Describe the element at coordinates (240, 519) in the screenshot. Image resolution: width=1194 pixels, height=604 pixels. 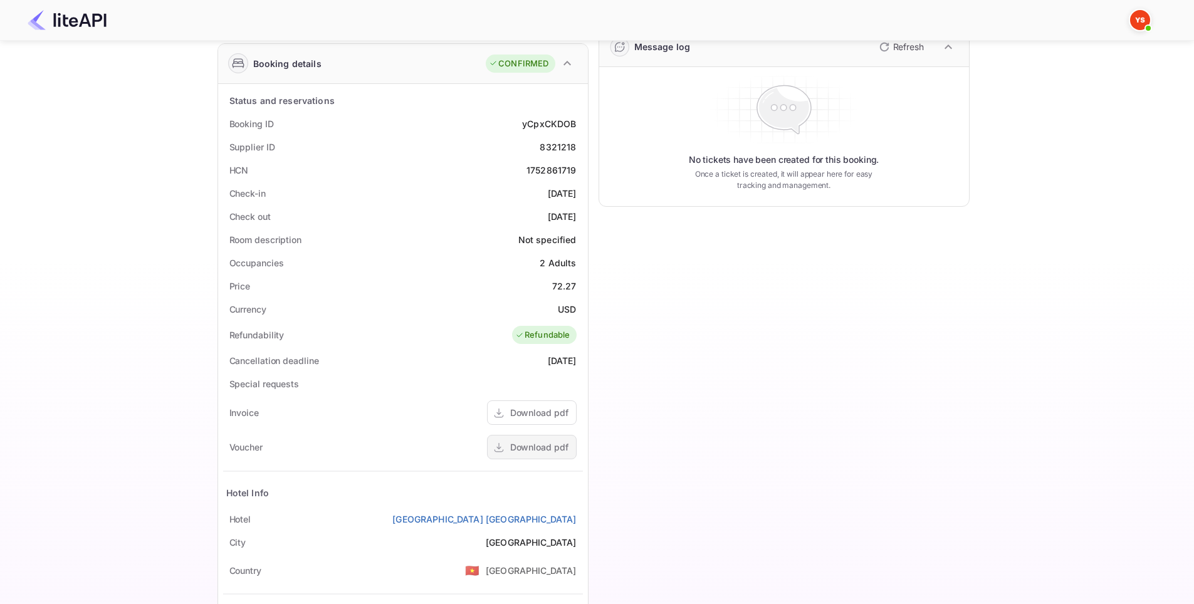
I see `div: Hotel` at that location.